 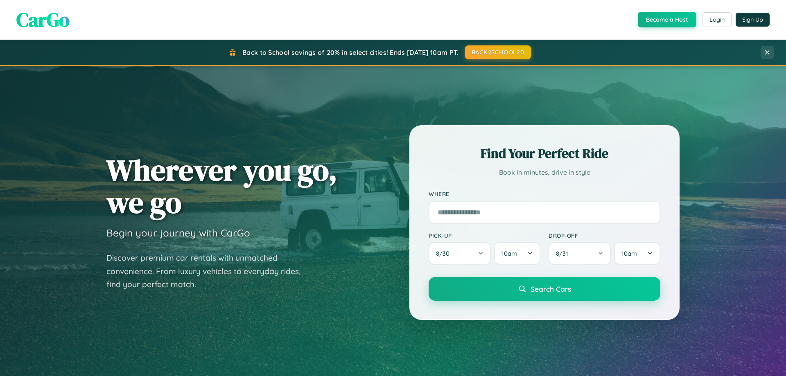 I want to click on label: Where, so click(x=544, y=194).